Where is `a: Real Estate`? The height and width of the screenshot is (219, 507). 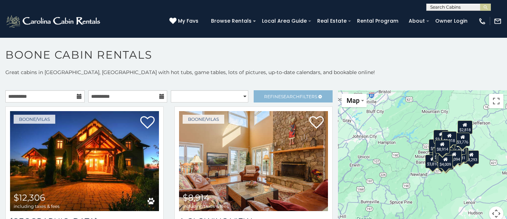
a: Real Estate is located at coordinates (332, 21).